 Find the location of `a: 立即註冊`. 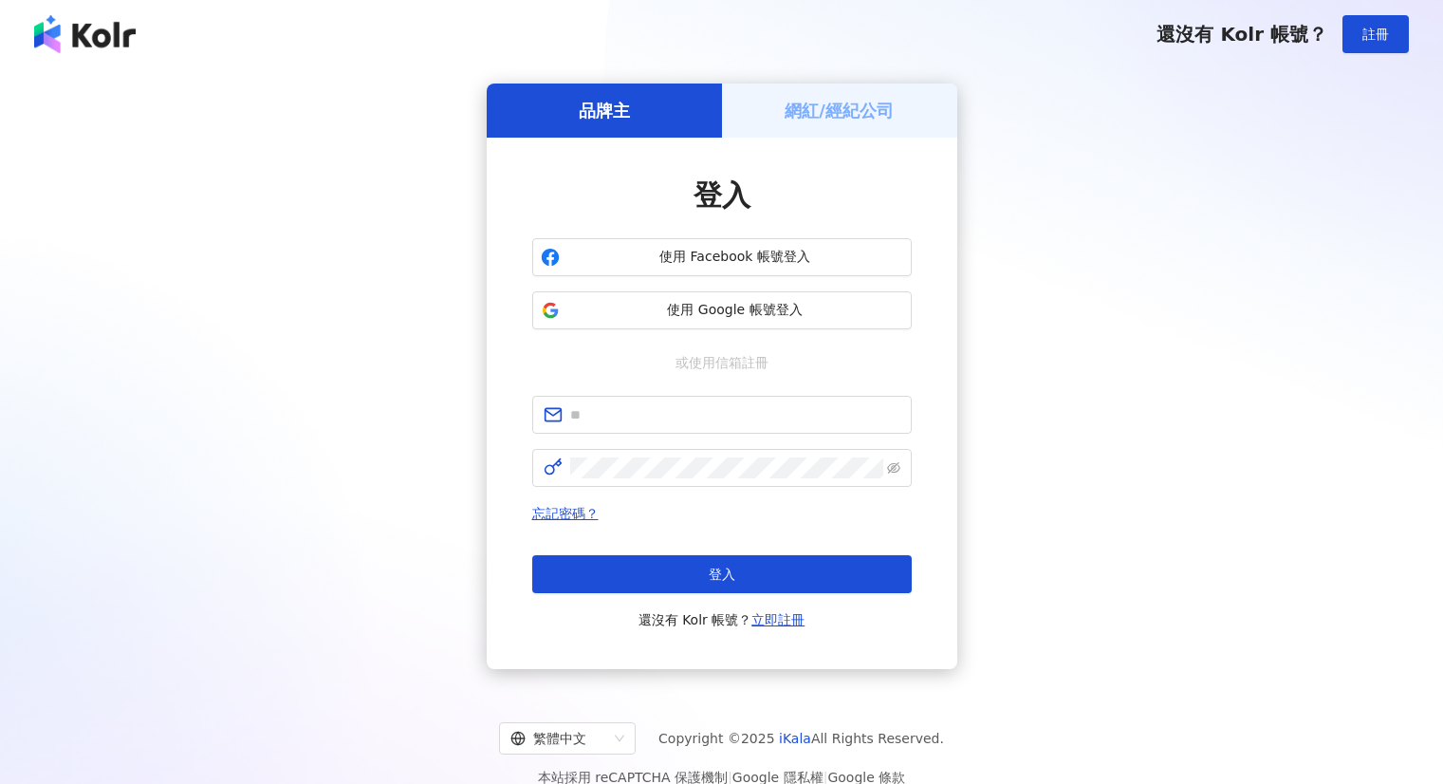

a: 立即註冊 is located at coordinates (778, 619).